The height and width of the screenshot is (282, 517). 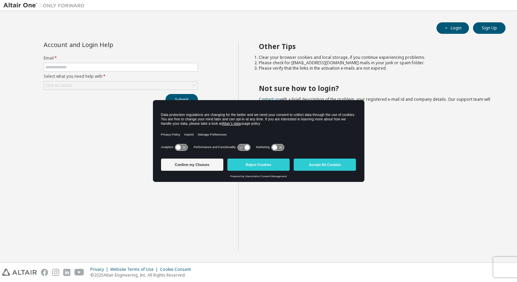 What do you see at coordinates (105, 45) in the screenshot?
I see `div: Account and Login Help` at bounding box center [105, 45].